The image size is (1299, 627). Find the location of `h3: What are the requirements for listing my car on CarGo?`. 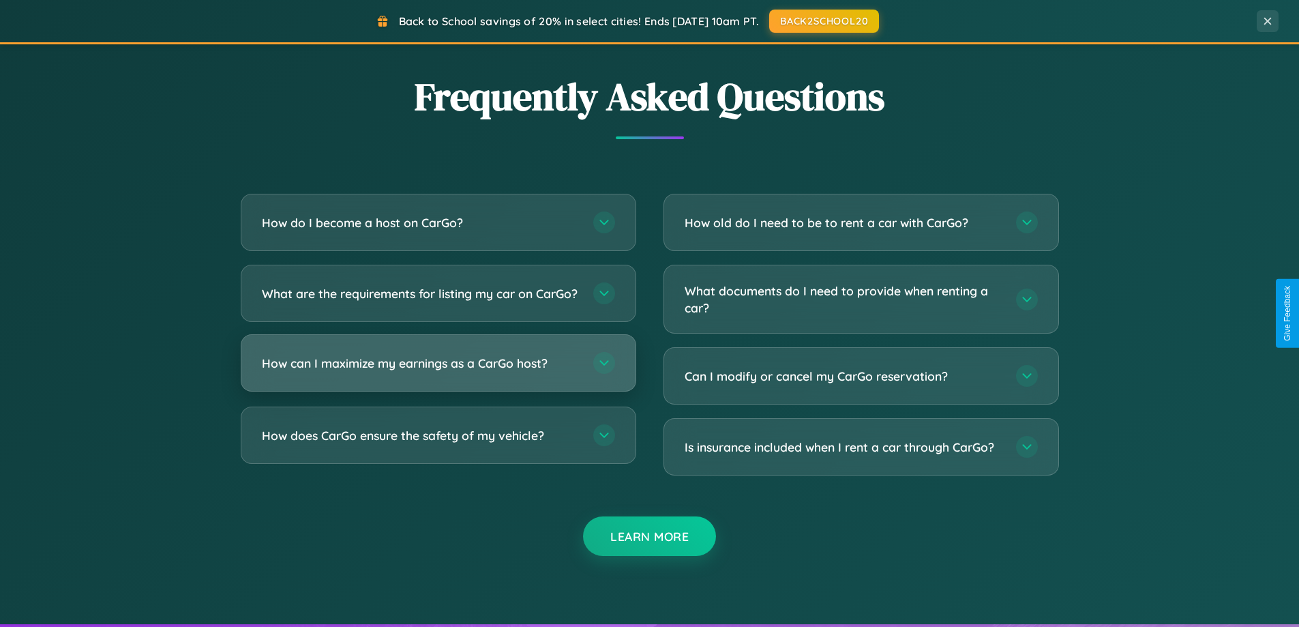

h3: What are the requirements for listing my car on CarGo? is located at coordinates (421, 293).